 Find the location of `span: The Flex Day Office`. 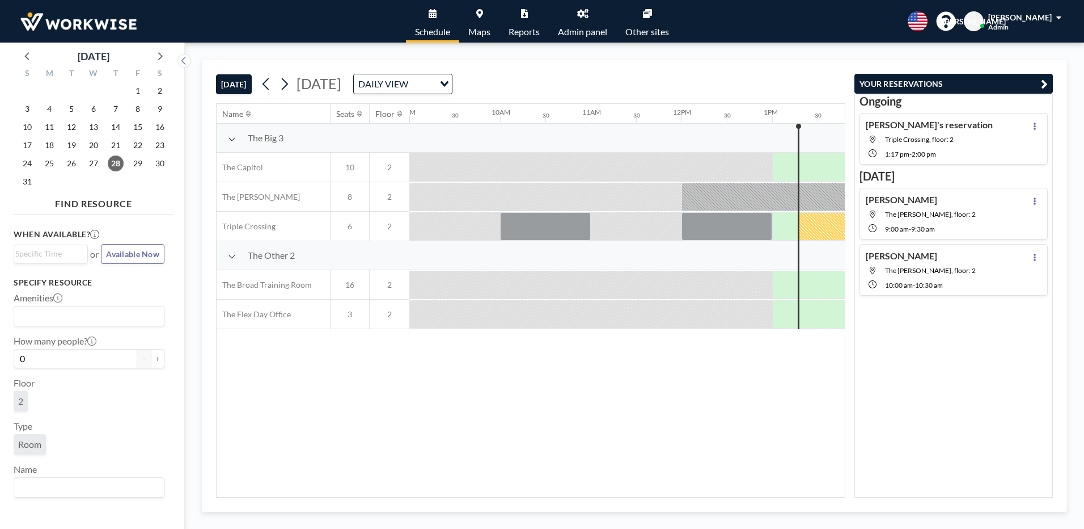

span: The Flex Day Office is located at coordinates (253, 314).